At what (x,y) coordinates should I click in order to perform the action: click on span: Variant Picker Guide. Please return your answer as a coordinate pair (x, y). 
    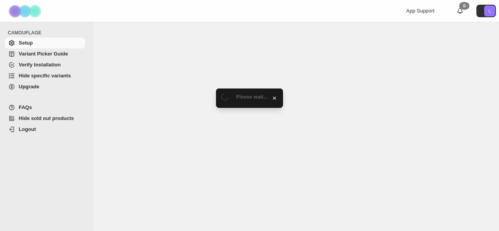
    Looking at the image, I should click on (43, 53).